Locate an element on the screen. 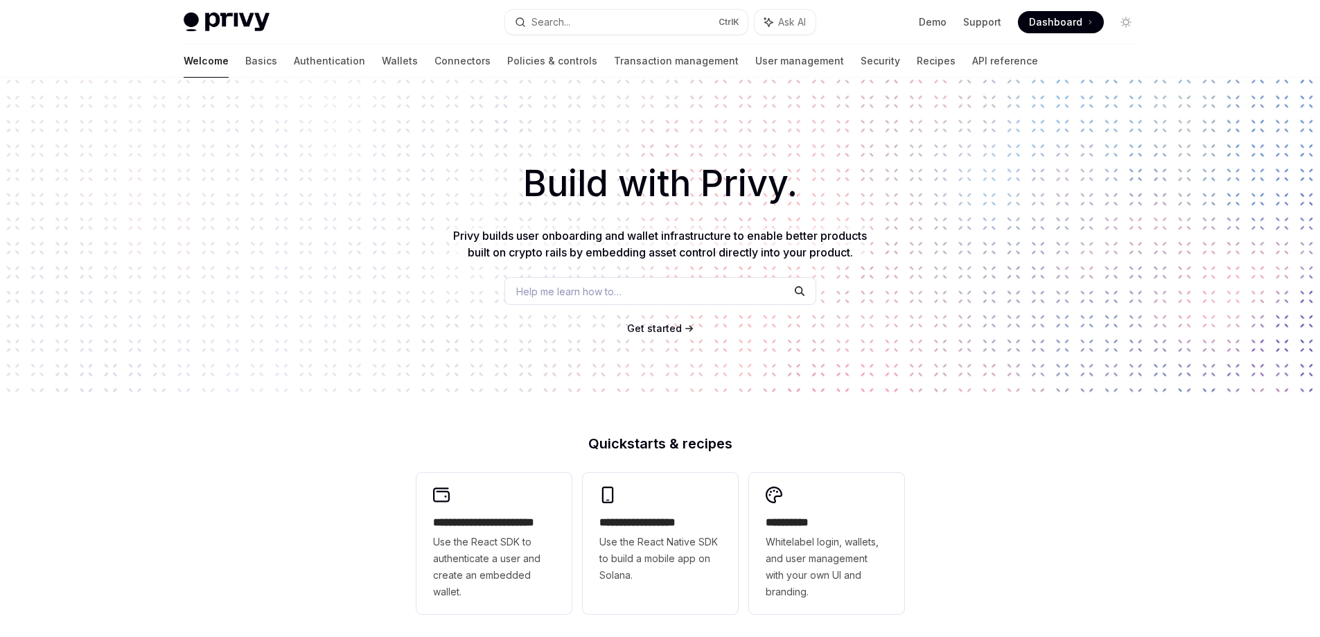  div: Search... is located at coordinates (551, 22).